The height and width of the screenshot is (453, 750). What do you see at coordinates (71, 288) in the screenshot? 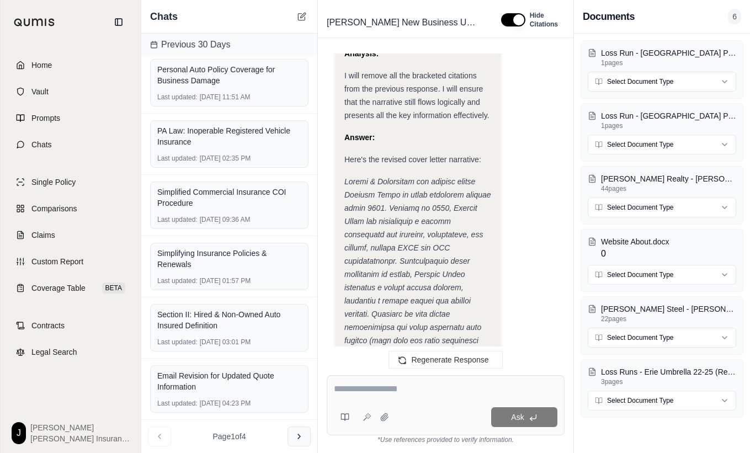
I see `a: Coverage TableBETA` at bounding box center [71, 288].